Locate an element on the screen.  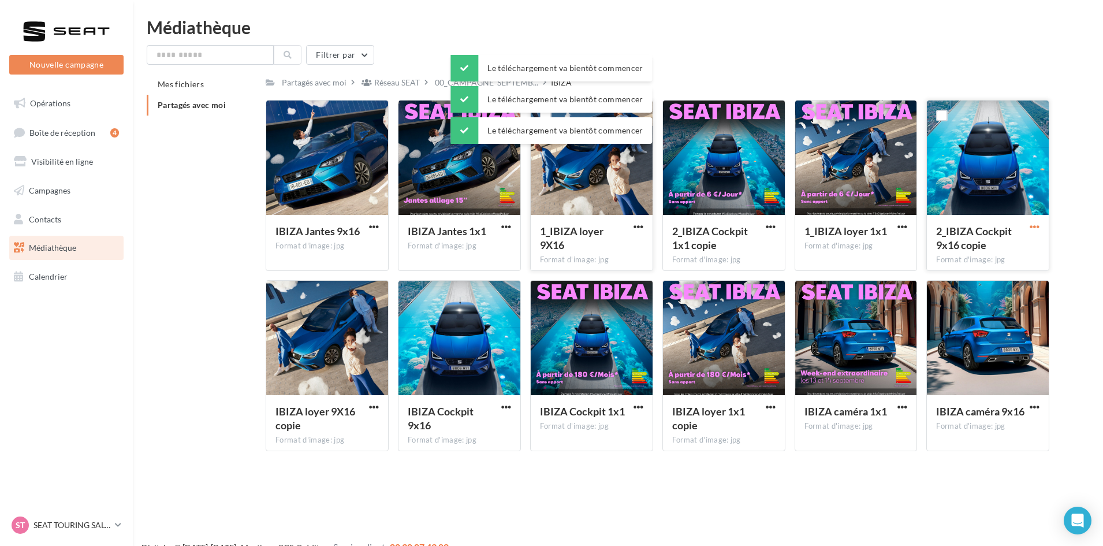
a: Campagnes is located at coordinates (66, 191).